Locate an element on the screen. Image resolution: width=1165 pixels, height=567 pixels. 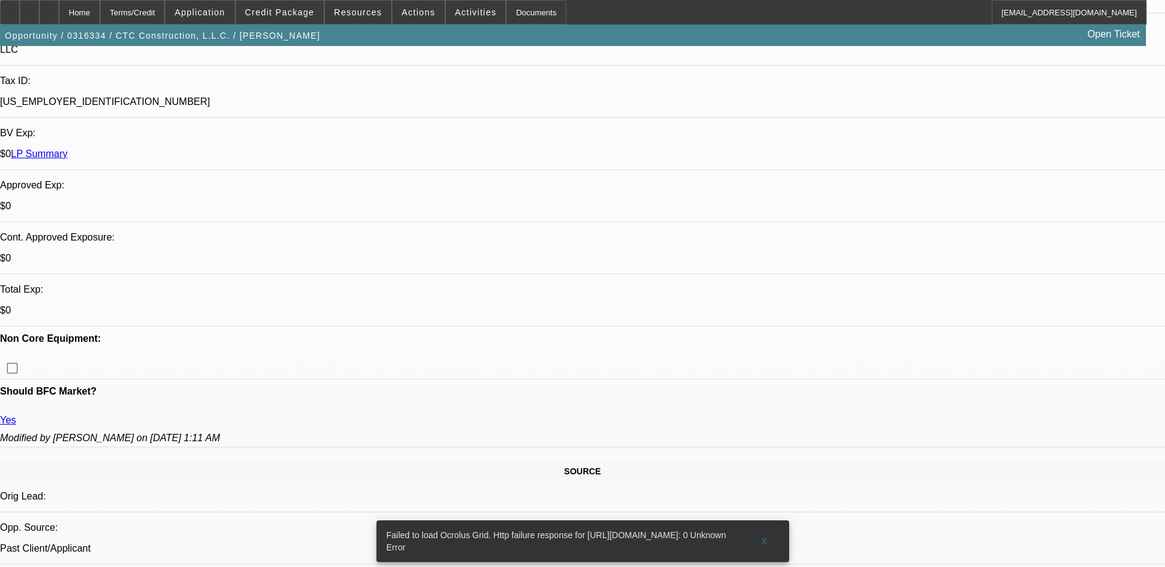
span: X is located at coordinates (764, 542).